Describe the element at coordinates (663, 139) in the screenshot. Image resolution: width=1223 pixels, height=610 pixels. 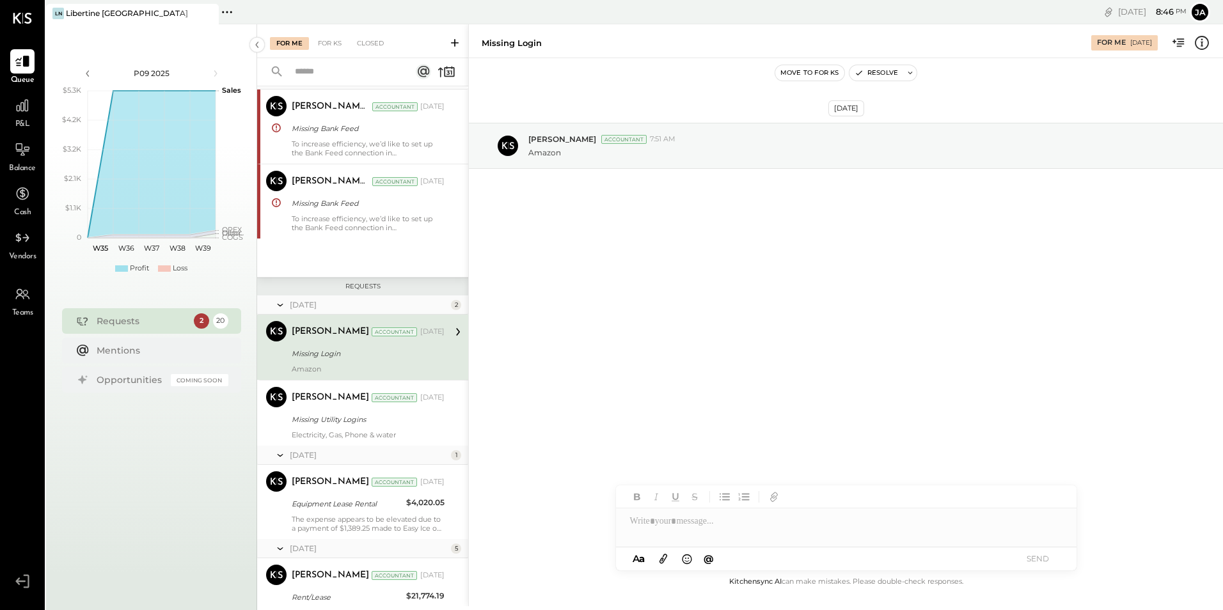
I see `span: 7:51 AM` at that location.